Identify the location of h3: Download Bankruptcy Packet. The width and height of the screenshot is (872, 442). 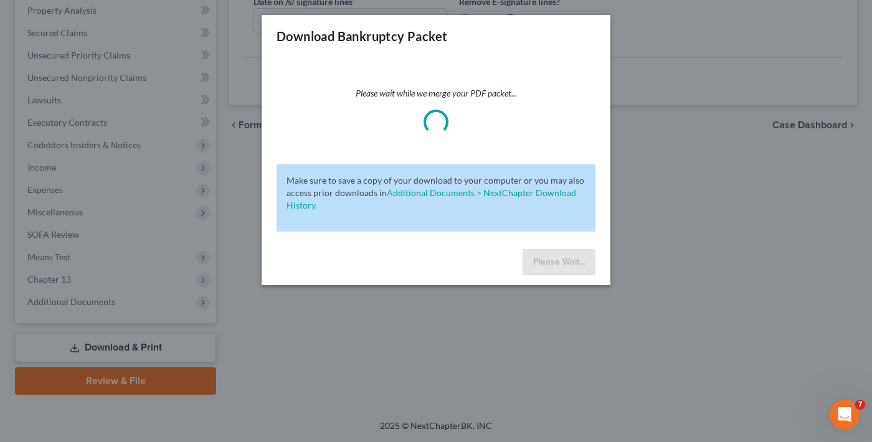
(362, 36).